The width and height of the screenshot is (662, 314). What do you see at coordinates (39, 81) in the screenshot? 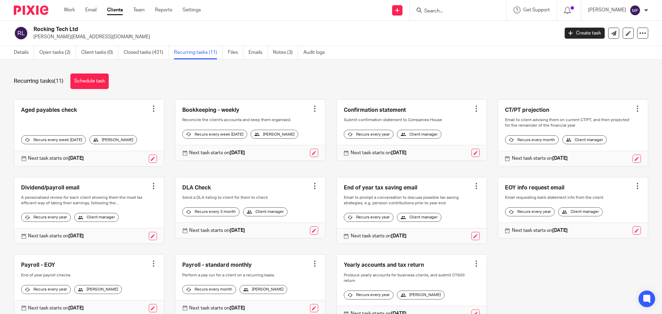
I see `h1: Recurring tasks` at bounding box center [39, 81].